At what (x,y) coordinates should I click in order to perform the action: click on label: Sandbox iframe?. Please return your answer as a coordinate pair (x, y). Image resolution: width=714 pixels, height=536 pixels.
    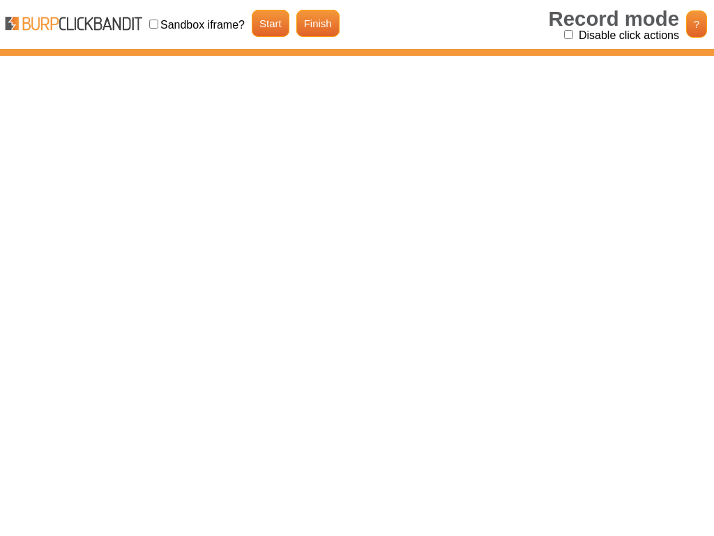
    Looking at the image, I should click on (202, 24).